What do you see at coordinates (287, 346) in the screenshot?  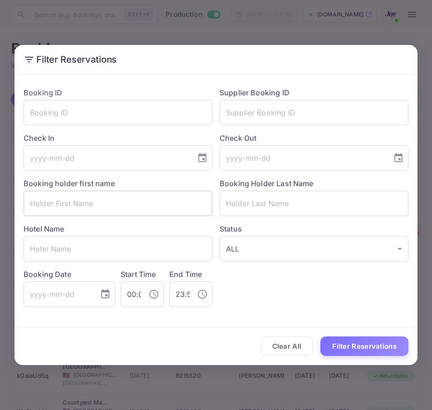 I see `button: Clear All` at bounding box center [287, 346].